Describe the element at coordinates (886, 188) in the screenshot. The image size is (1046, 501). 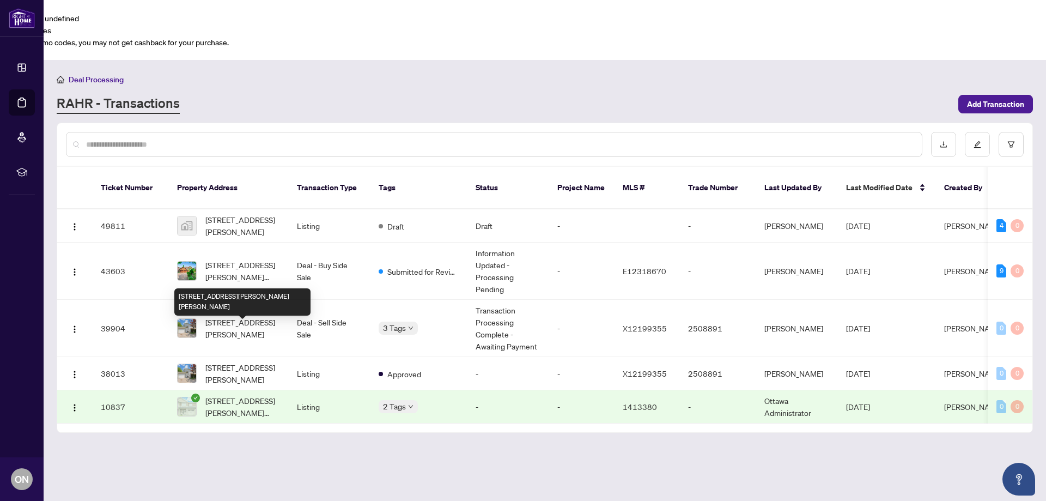
I see `th: Last Modified Date` at that location.